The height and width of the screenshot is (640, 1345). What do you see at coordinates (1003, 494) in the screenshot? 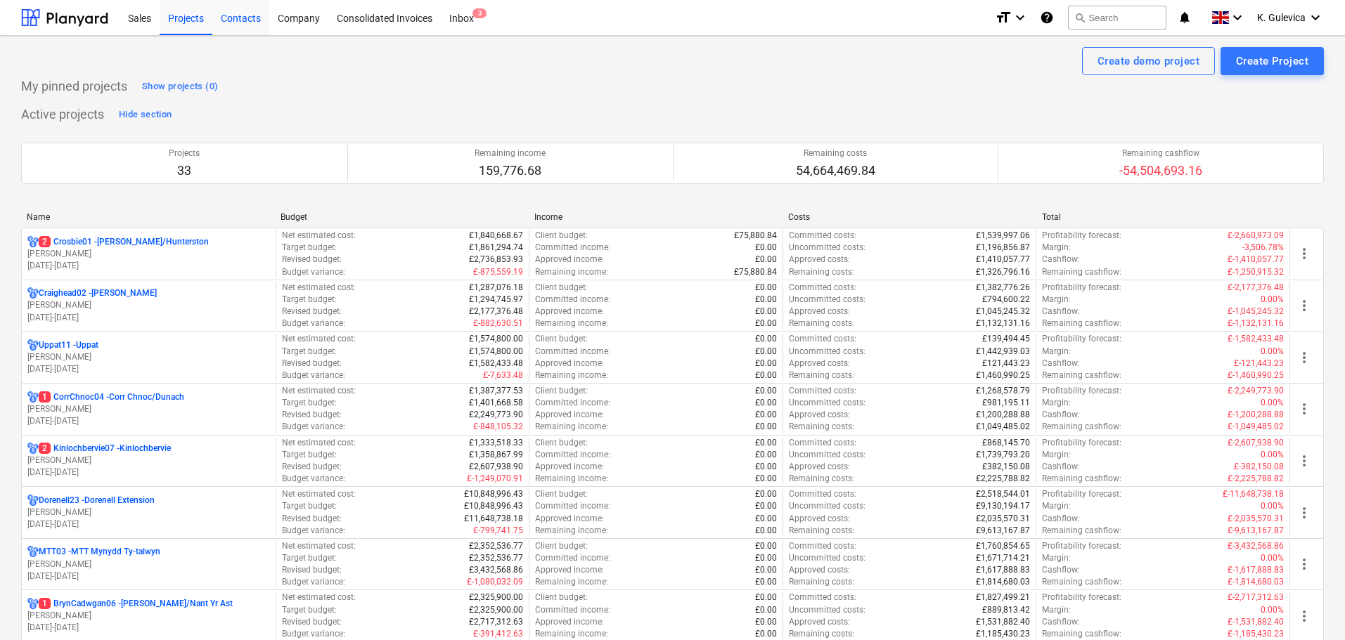
I see `p: £2,518,544.01` at bounding box center [1003, 494].